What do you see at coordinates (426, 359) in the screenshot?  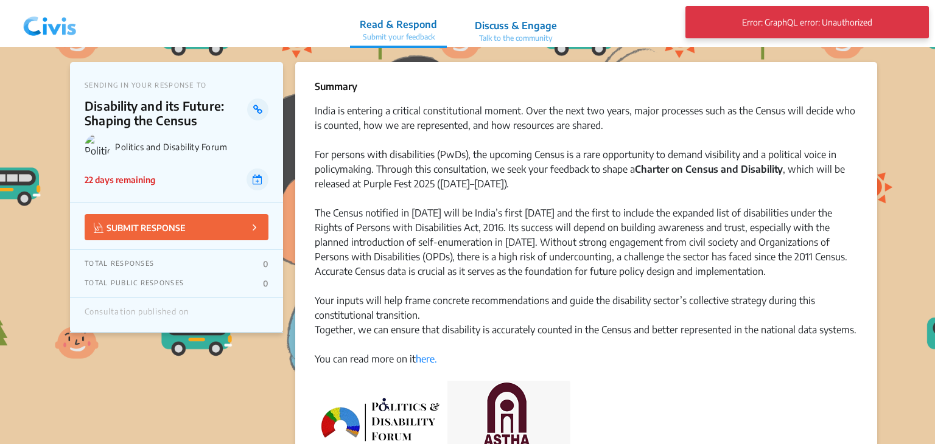 I see `a: here.` at bounding box center [426, 359].